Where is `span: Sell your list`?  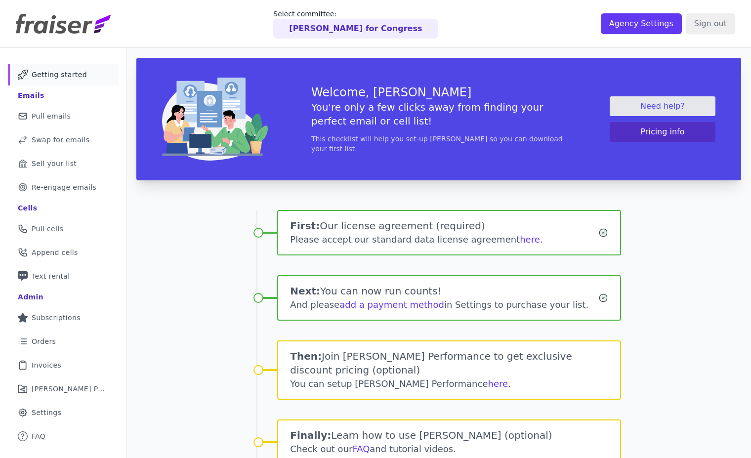 span: Sell your list is located at coordinates (54, 164).